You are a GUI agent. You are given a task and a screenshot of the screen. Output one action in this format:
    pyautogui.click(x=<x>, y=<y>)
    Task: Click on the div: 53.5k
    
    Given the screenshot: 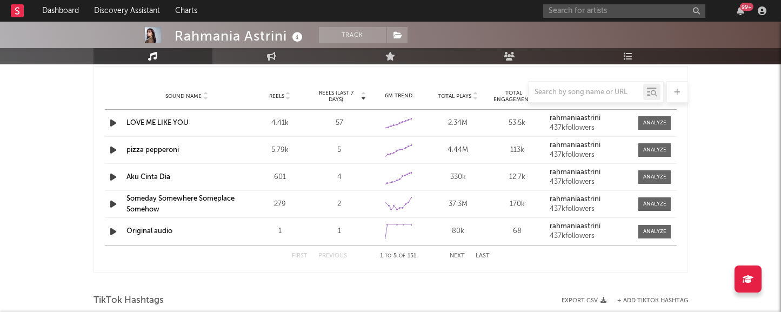 What is the action you would take?
    pyautogui.click(x=517, y=123)
    